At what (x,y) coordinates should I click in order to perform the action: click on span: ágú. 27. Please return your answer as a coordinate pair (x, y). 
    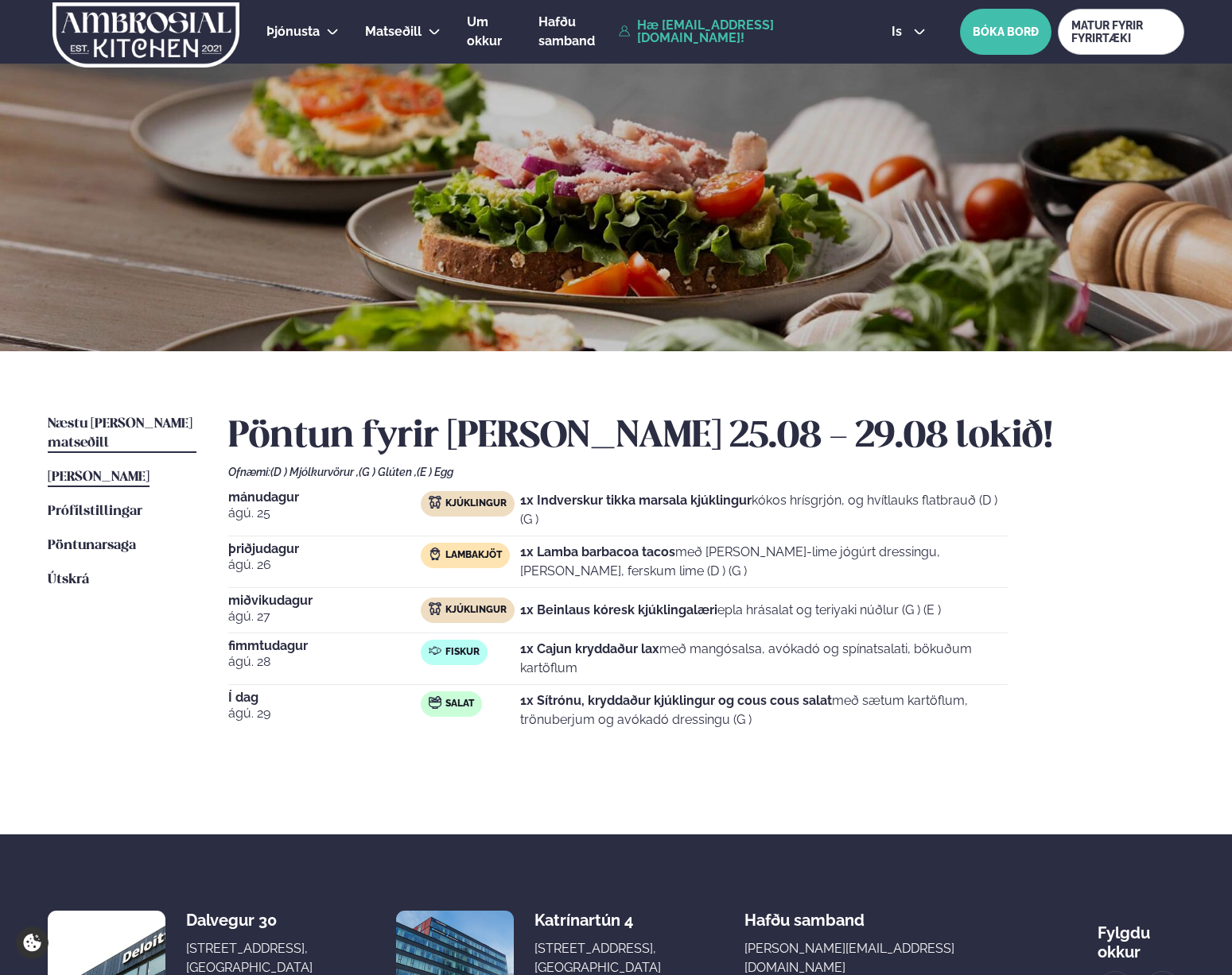
    Looking at the image, I should click on (324, 617).